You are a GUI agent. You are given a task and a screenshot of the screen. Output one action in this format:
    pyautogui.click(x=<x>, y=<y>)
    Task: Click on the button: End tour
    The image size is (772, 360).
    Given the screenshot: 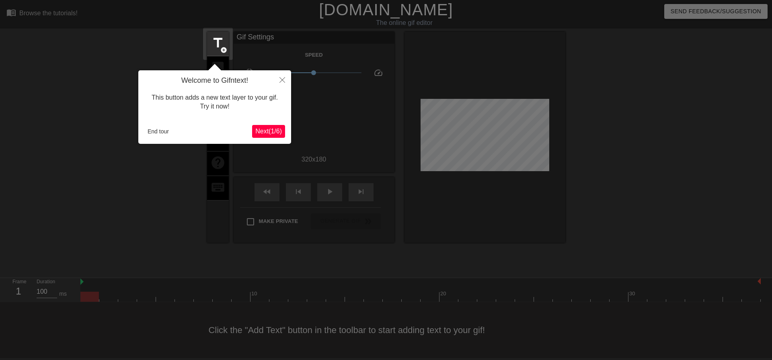 What is the action you would take?
    pyautogui.click(x=158, y=131)
    